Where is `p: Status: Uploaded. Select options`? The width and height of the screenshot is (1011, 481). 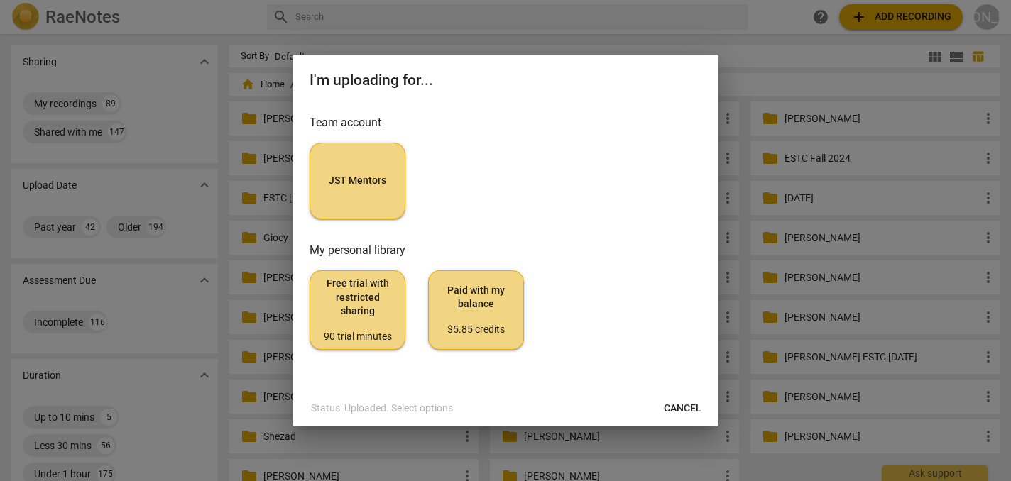
p: Status: Uploaded. Select options is located at coordinates (382, 408).